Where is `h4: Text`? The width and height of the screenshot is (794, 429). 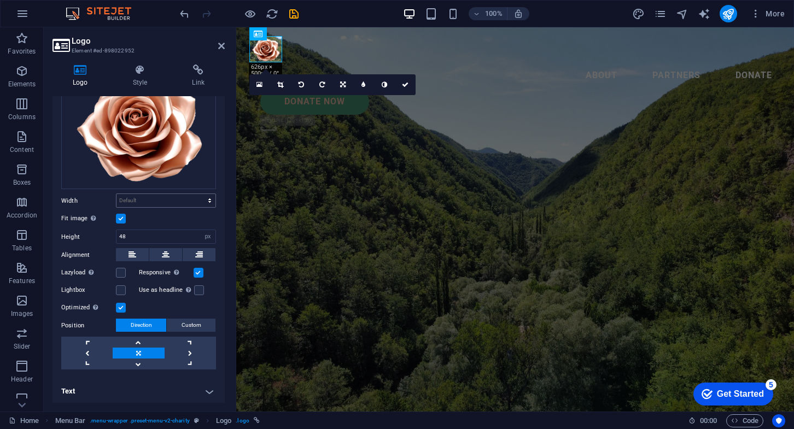
h4: Text is located at coordinates (138, 391).